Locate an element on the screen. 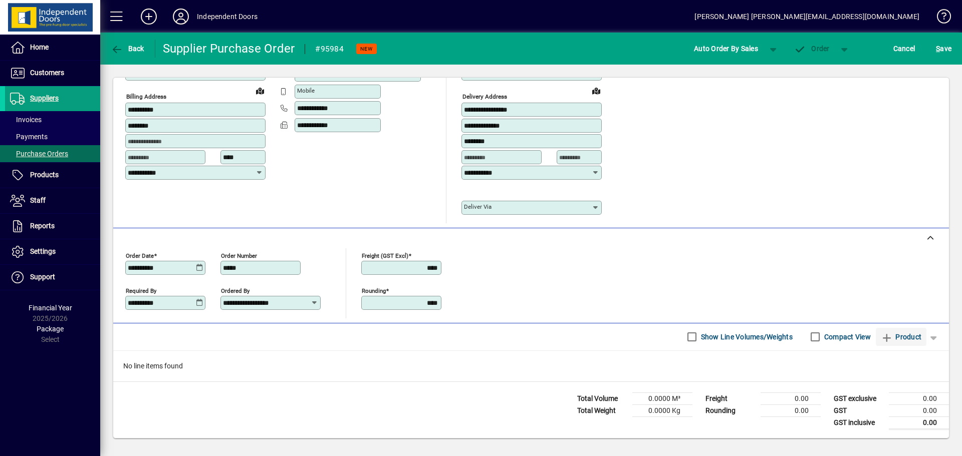 Image resolution: width=962 pixels, height=456 pixels. span: Back is located at coordinates (127, 49).